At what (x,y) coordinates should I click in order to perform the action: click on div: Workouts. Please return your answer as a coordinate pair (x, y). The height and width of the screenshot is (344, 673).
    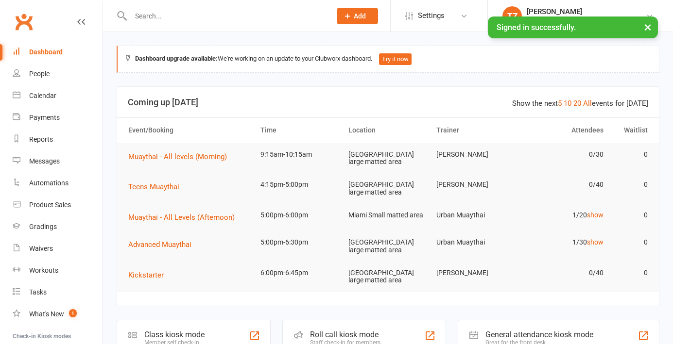
    Looking at the image, I should click on (44, 270).